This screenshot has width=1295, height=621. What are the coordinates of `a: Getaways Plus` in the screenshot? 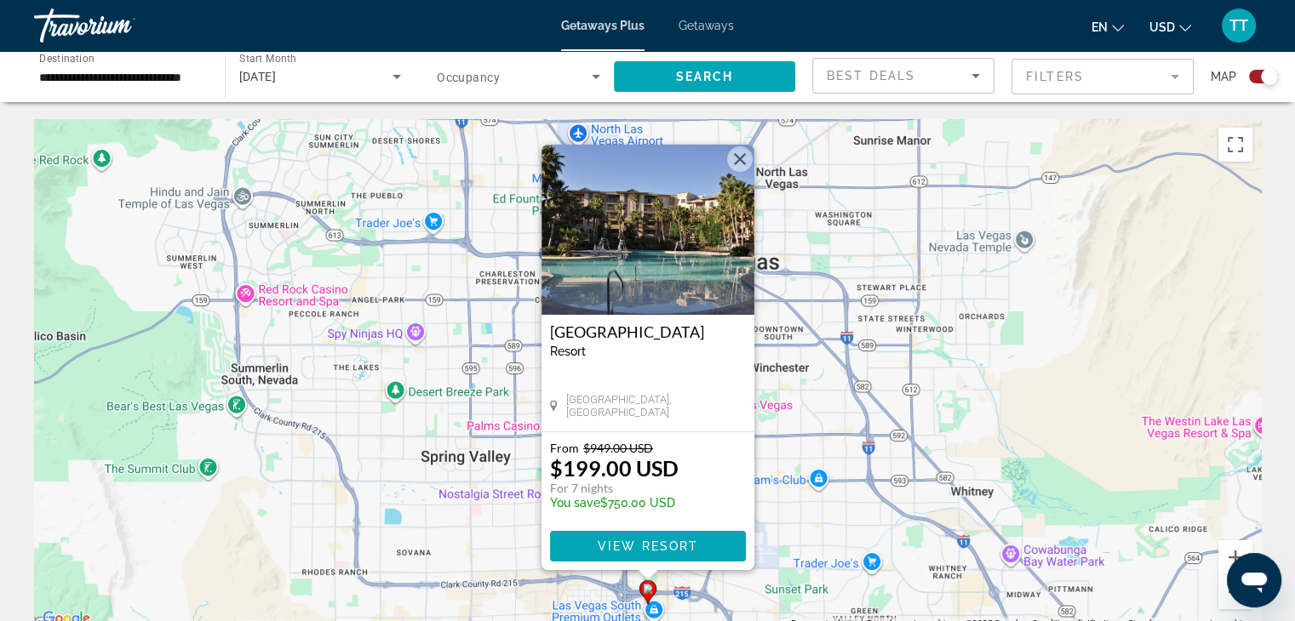 It's located at (603, 26).